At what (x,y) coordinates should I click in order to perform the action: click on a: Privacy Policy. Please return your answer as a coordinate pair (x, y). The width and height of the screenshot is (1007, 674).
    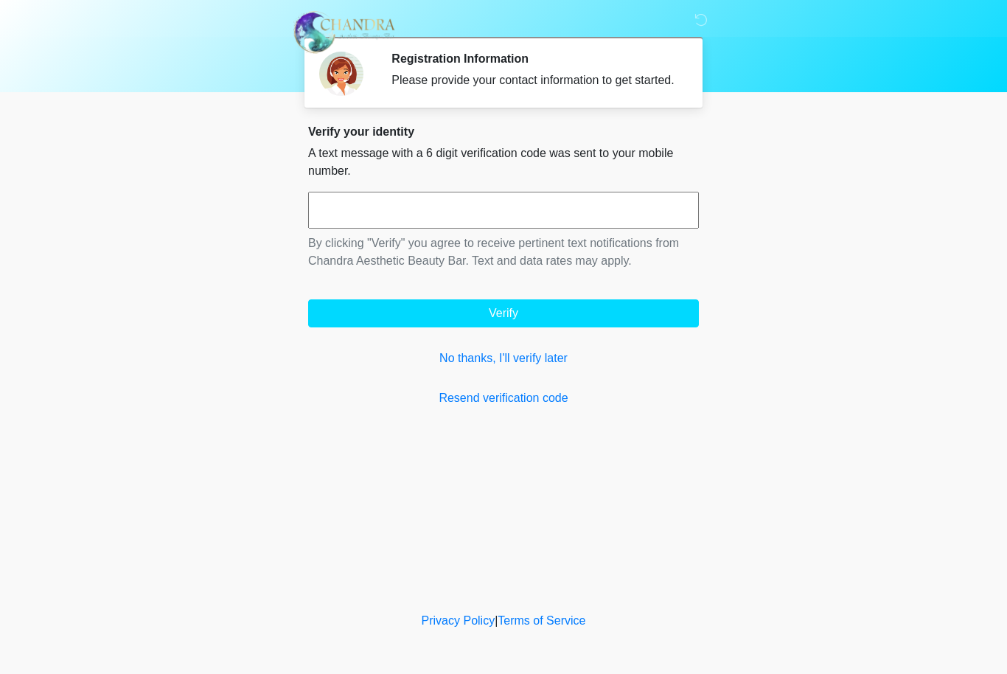
    Looking at the image, I should click on (458, 620).